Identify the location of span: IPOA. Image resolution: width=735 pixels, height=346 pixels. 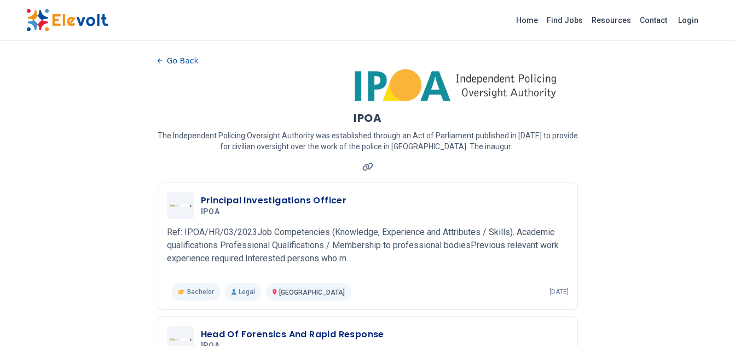
(210, 212).